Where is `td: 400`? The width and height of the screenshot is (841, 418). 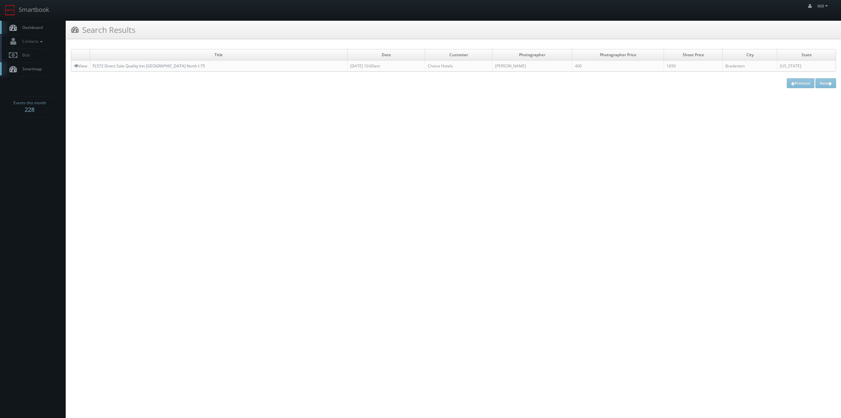
td: 400 is located at coordinates (618, 66).